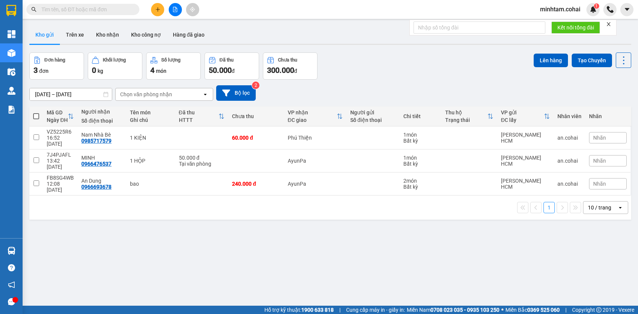  Describe the element at coordinates (421, 158) in the screenshot. I see `div: 1 món` at that location.